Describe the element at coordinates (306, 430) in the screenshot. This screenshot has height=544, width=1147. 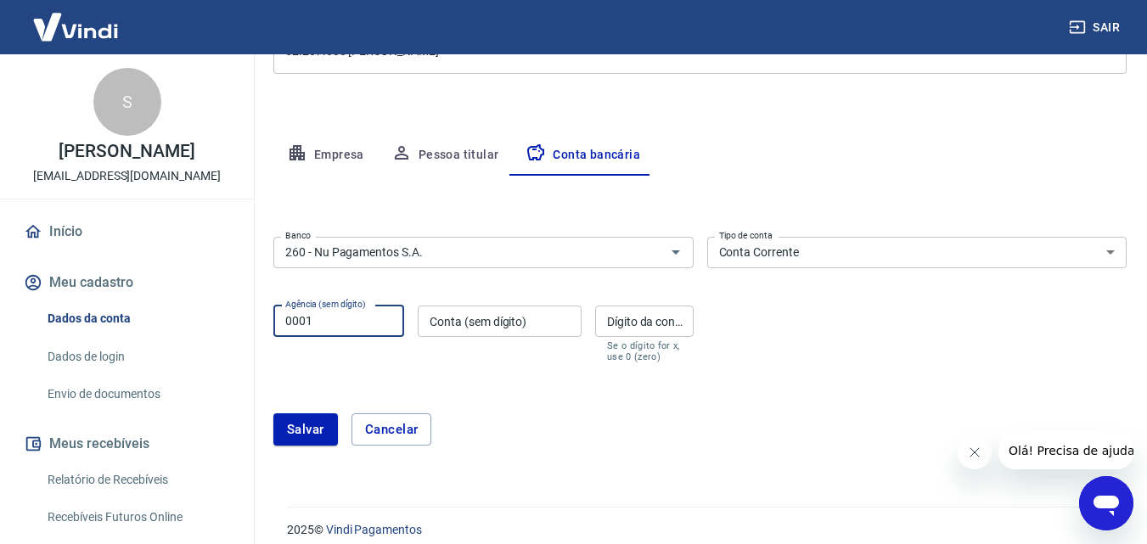
I see `button: Salvar` at that location.